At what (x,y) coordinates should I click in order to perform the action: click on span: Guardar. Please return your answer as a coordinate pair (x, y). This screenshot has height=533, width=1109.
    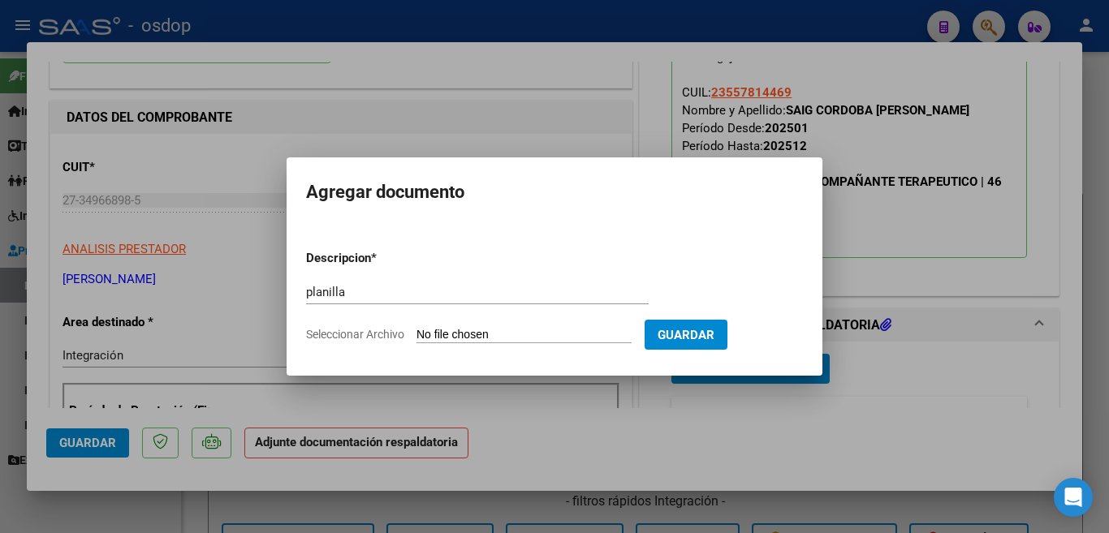
    Looking at the image, I should click on (686, 335).